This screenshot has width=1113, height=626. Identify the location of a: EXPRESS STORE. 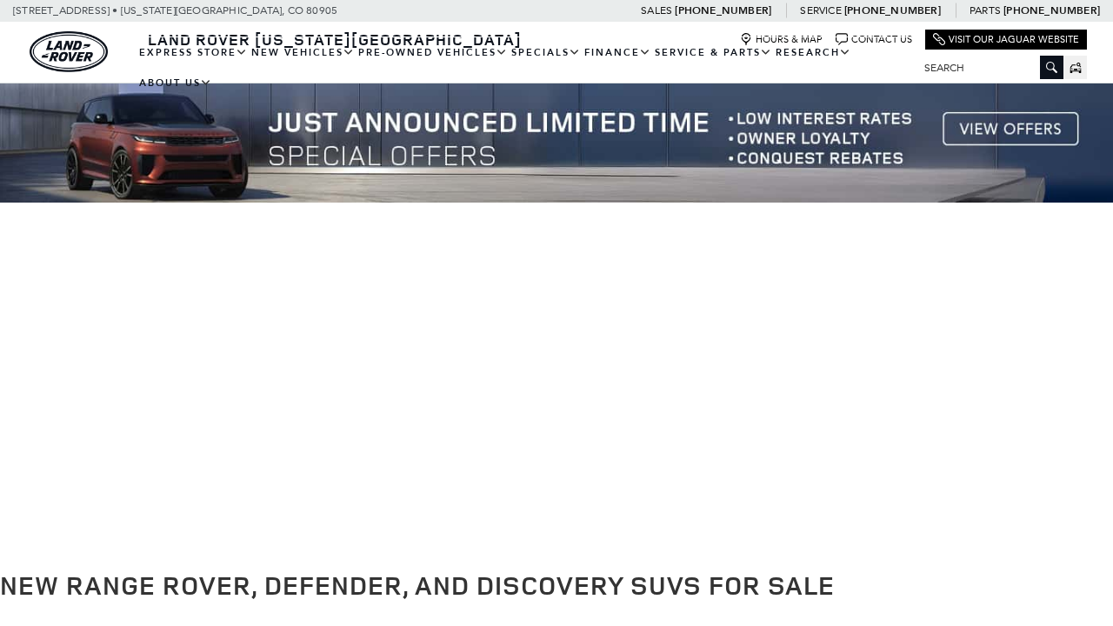
(193, 52).